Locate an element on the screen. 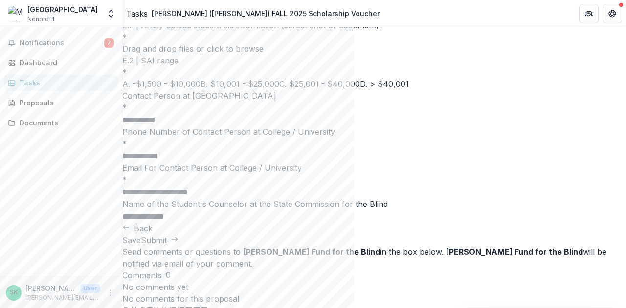 This screenshot has height=308, width=626. a: Proposals is located at coordinates (61, 103).